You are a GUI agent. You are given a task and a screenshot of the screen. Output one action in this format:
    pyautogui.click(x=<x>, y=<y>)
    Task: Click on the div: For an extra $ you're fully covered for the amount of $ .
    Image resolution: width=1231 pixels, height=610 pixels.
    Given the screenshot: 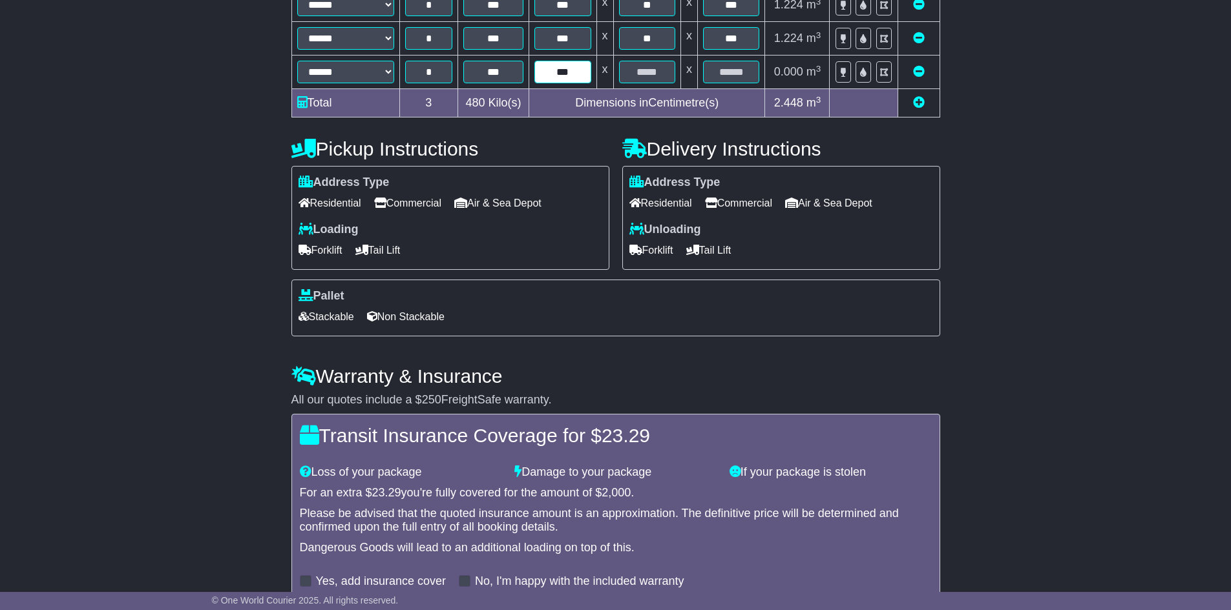 What is the action you would take?
    pyautogui.click(x=616, y=494)
    